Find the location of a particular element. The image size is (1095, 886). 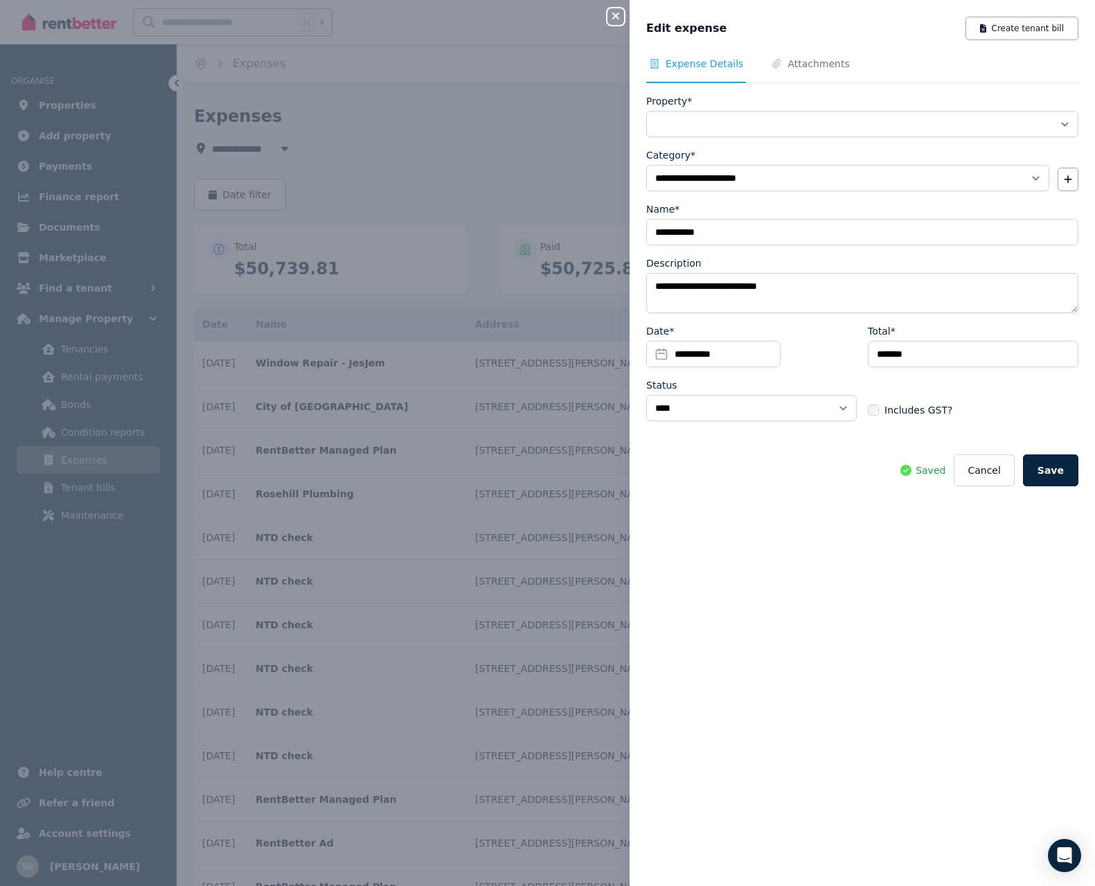

label: Total* is located at coordinates (882, 331).